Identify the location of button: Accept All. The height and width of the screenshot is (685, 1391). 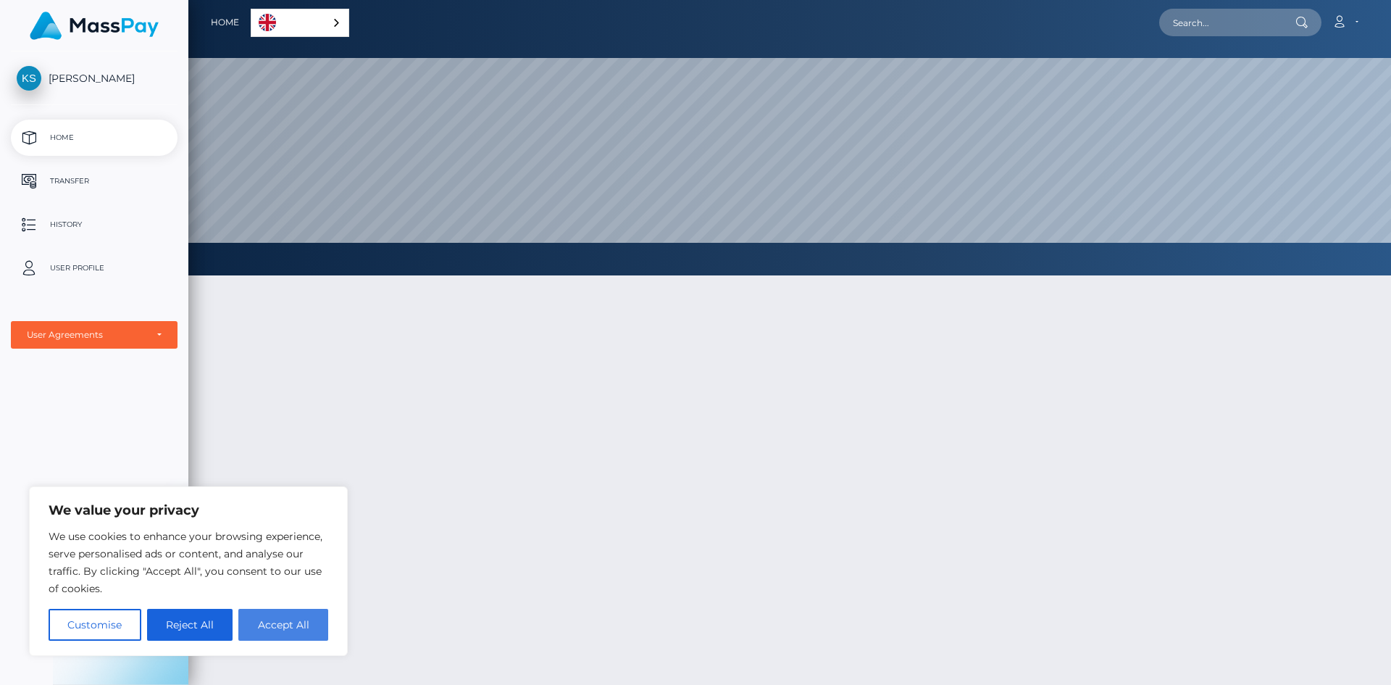
(283, 625).